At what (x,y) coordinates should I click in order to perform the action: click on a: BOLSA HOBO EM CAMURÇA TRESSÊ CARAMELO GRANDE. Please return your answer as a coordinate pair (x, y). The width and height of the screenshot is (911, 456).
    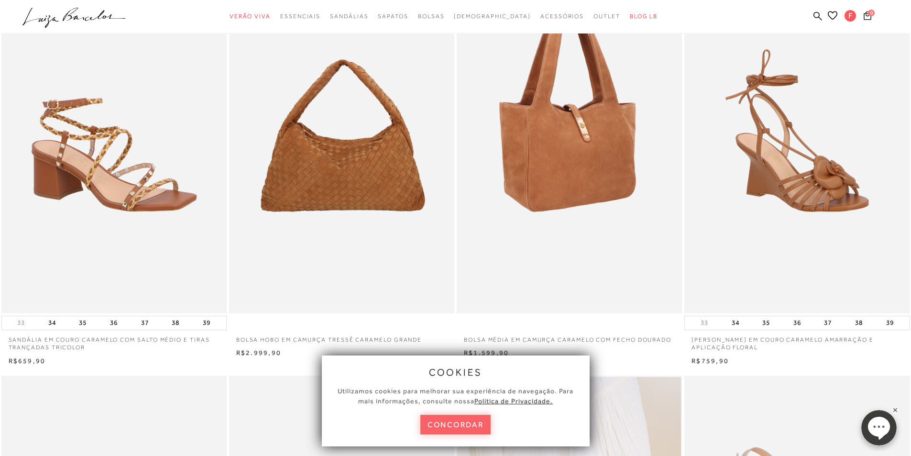
    Looking at the image, I should click on (341, 337).